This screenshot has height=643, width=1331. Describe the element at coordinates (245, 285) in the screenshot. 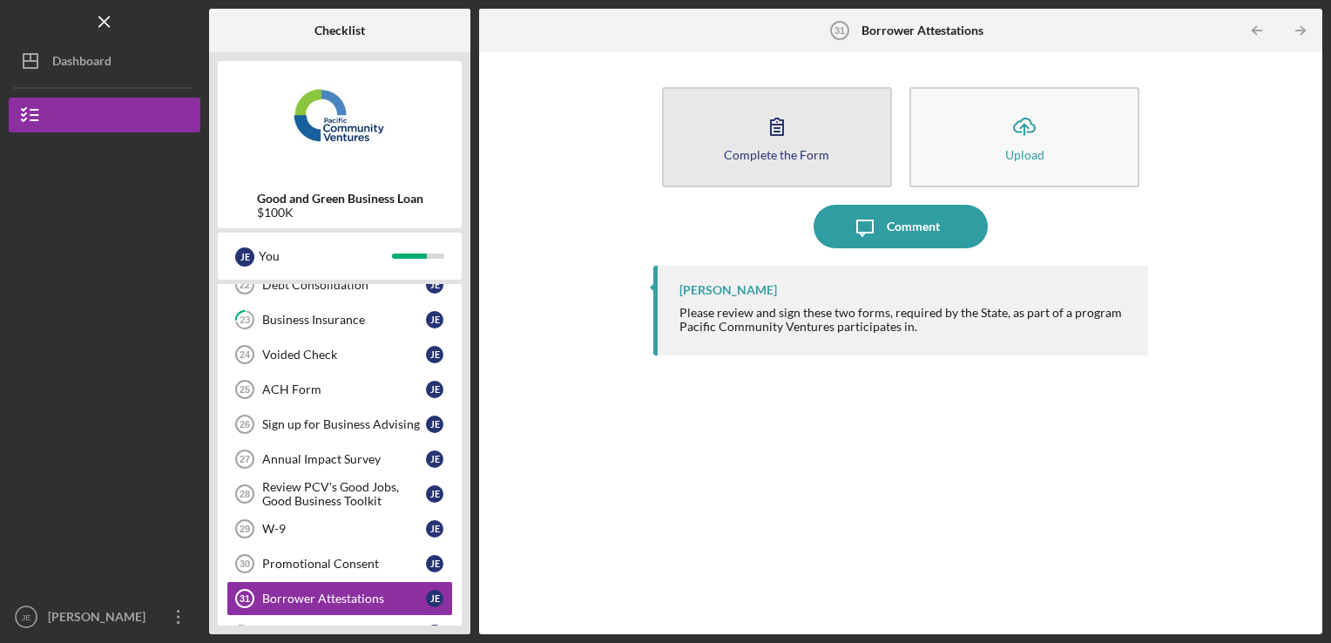

I see `tspan: 22` at that location.